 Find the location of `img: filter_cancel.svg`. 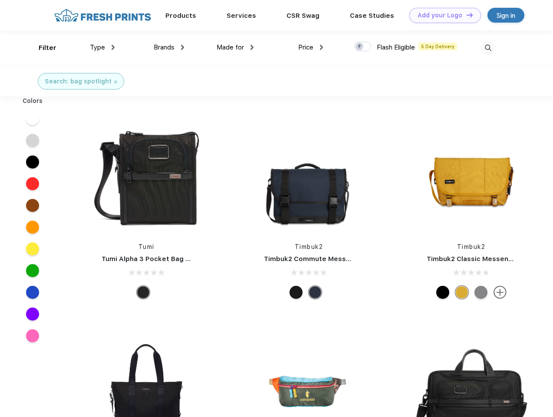

img: filter_cancel.svg is located at coordinates (116, 82).